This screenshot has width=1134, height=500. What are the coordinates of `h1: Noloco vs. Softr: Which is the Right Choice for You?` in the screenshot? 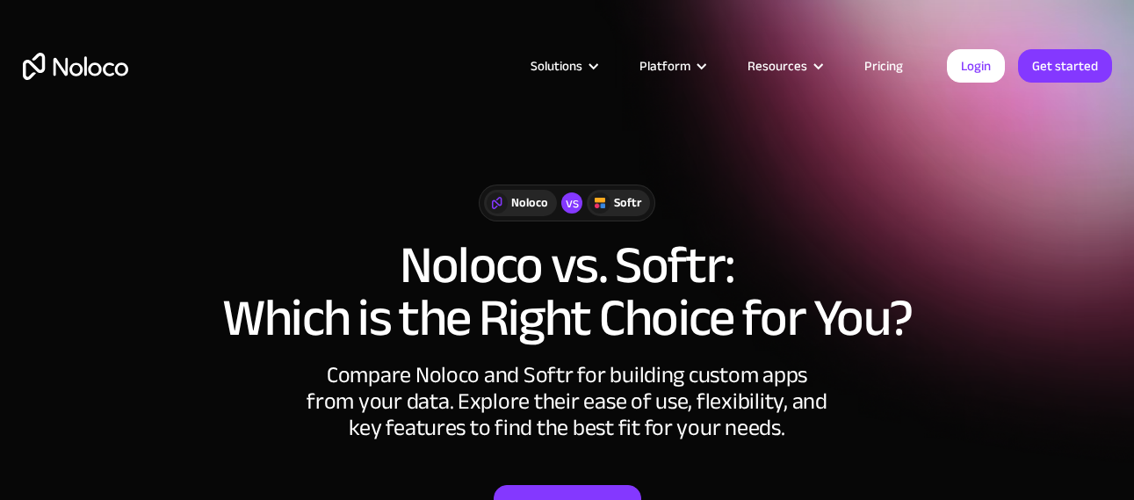 It's located at (567, 292).